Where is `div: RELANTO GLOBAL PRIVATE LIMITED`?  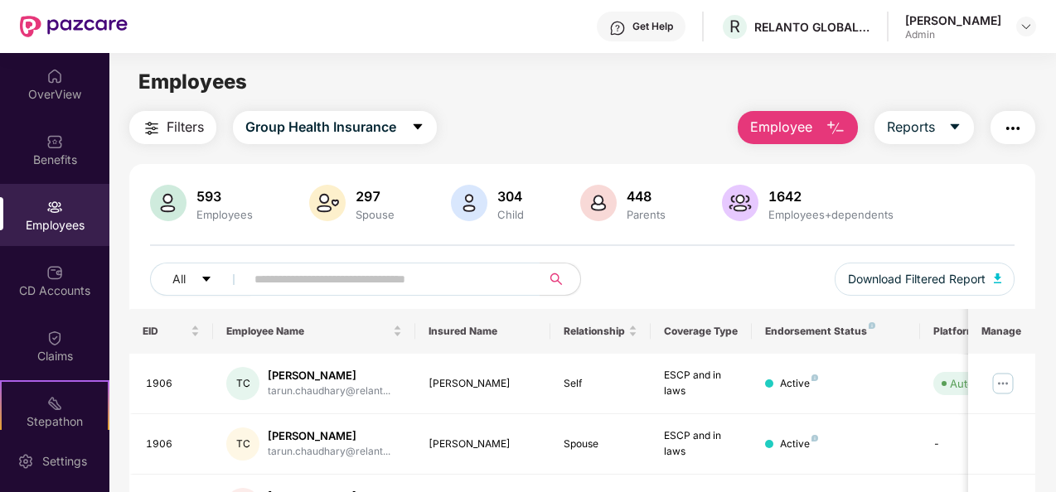 div: RELANTO GLOBAL PRIVATE LIMITED is located at coordinates (812, 27).